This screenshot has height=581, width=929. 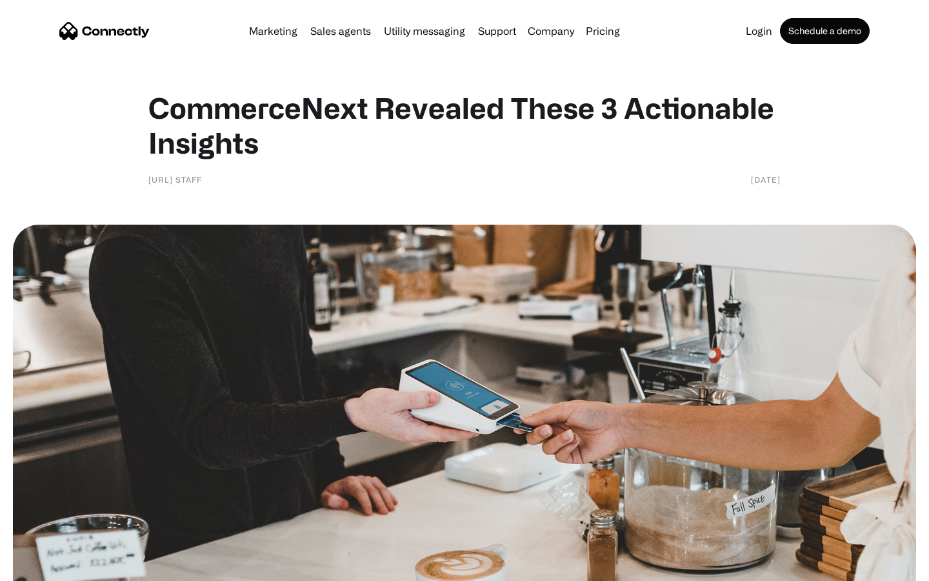 What do you see at coordinates (341, 31) in the screenshot?
I see `a: Sales agents` at bounding box center [341, 31].